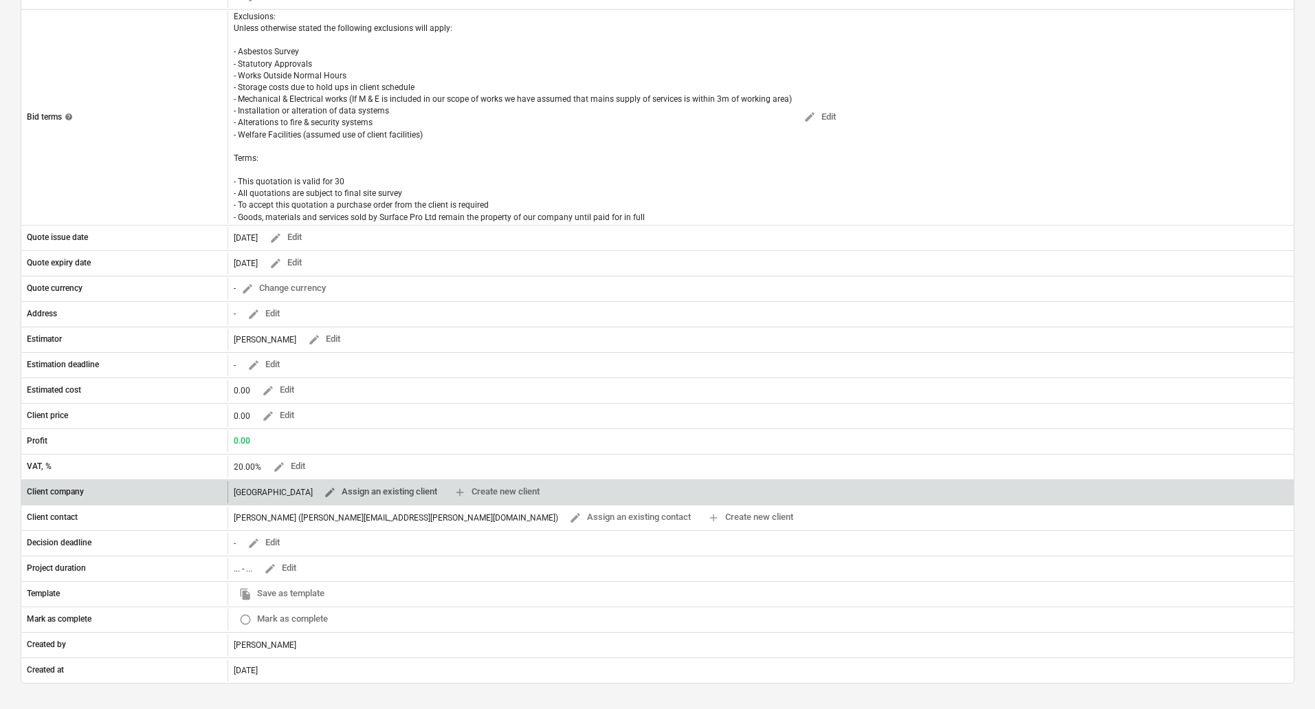 Image resolution: width=1315 pixels, height=709 pixels. What do you see at coordinates (44, 339) in the screenshot?
I see `p: Estimator` at bounding box center [44, 339].